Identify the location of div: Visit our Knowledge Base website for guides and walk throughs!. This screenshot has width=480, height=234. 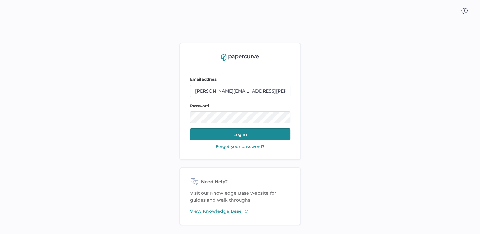
(240, 196).